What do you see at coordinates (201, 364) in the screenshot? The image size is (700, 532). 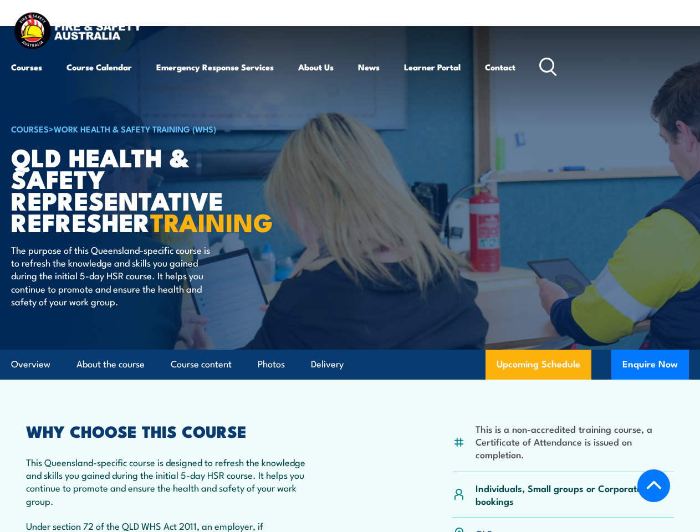 I see `a: Course content` at bounding box center [201, 364].